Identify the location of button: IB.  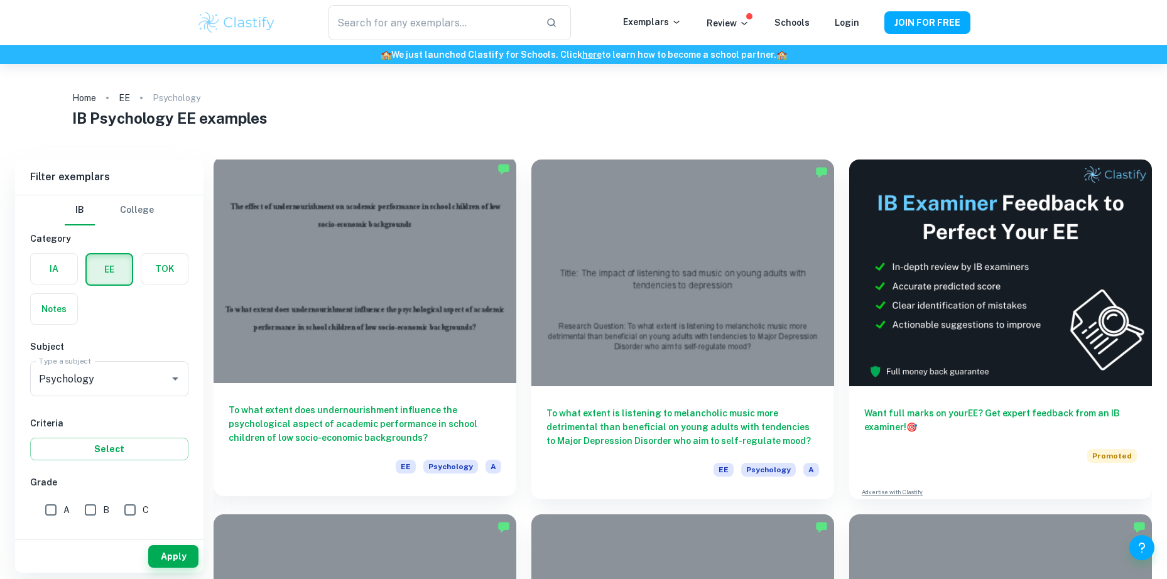
(80, 210).